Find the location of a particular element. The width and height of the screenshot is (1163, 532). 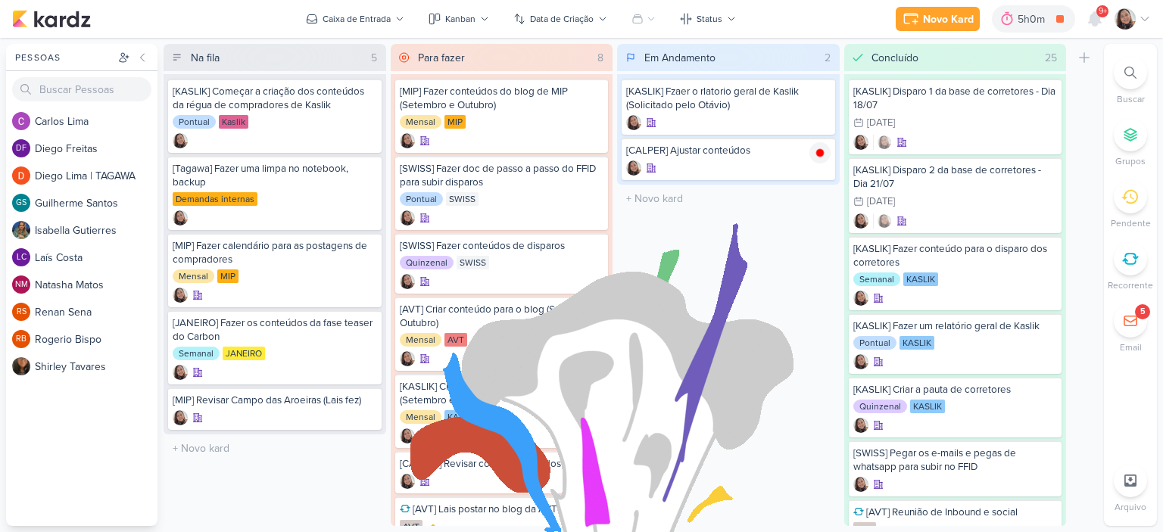

div: Semanal is located at coordinates (877, 279).